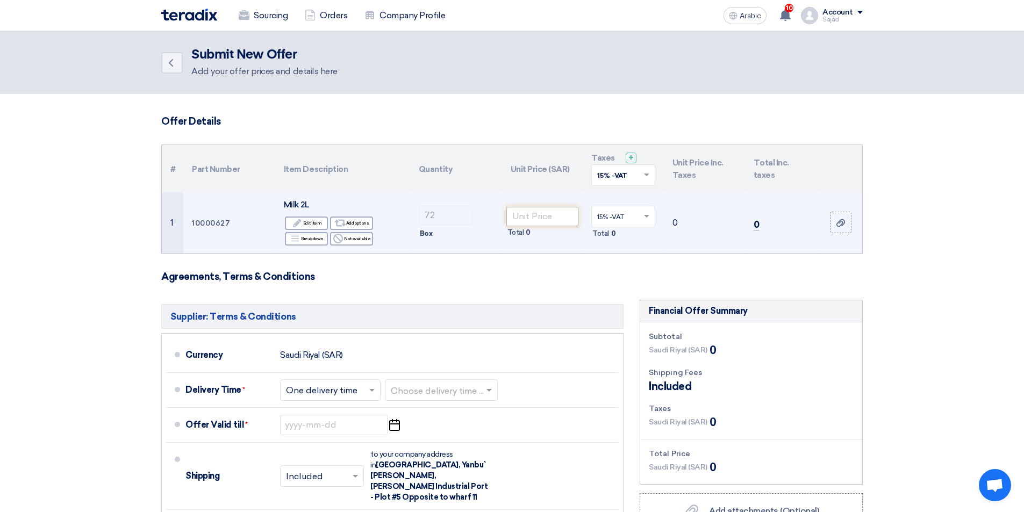 This screenshot has height=512, width=1024. What do you see at coordinates (191, 122) in the screenshot?
I see `font: Offer Details` at bounding box center [191, 122].